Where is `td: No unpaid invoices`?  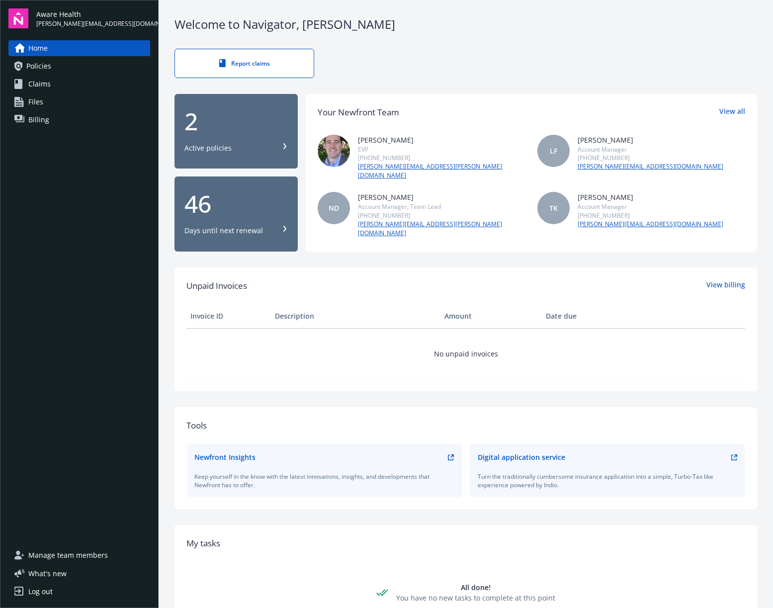 td: No unpaid invoices is located at coordinates (466, 354).